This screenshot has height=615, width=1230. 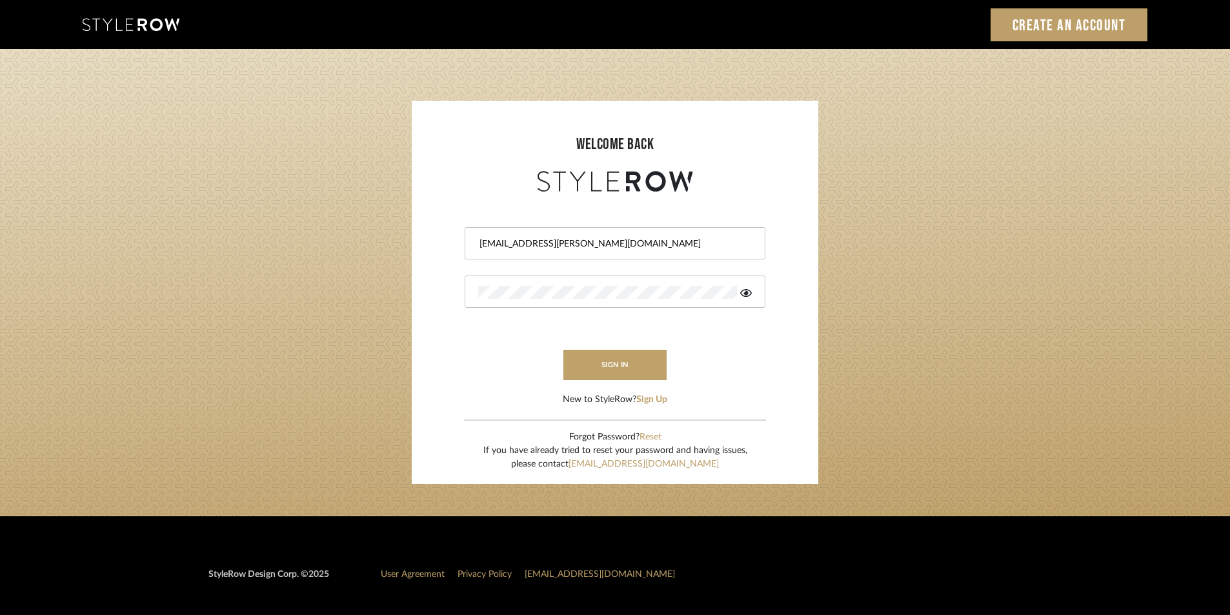 I want to click on a: Create an Account, so click(x=1070, y=25).